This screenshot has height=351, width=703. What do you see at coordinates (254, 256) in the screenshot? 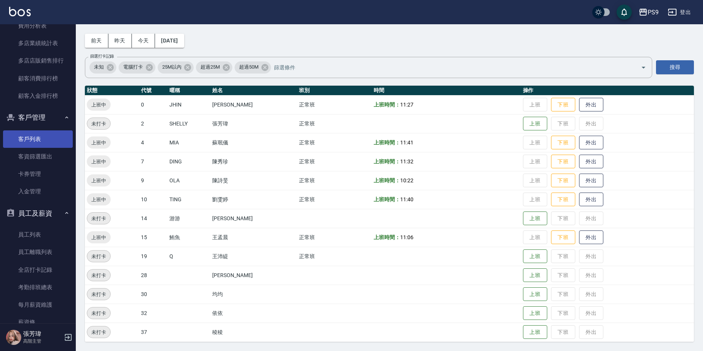
I see `td: 王沛緹` at bounding box center [254, 256].